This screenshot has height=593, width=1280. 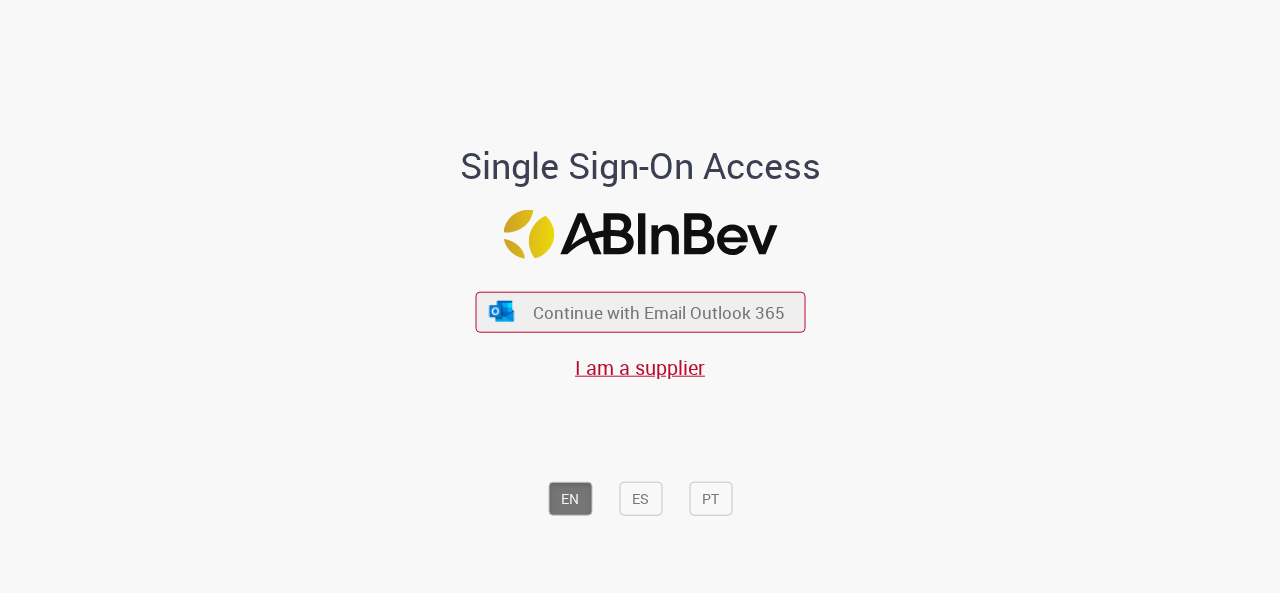 What do you see at coordinates (710, 499) in the screenshot?
I see `button: PT` at bounding box center [710, 499].